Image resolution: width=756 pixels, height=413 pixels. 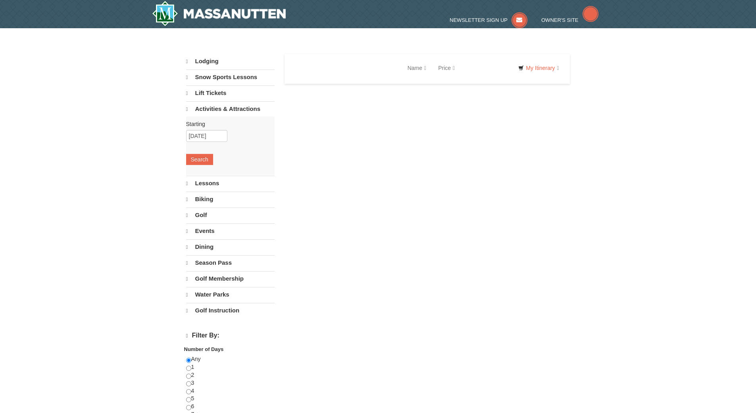 I want to click on a: Snow Sports Lessons, so click(x=230, y=77).